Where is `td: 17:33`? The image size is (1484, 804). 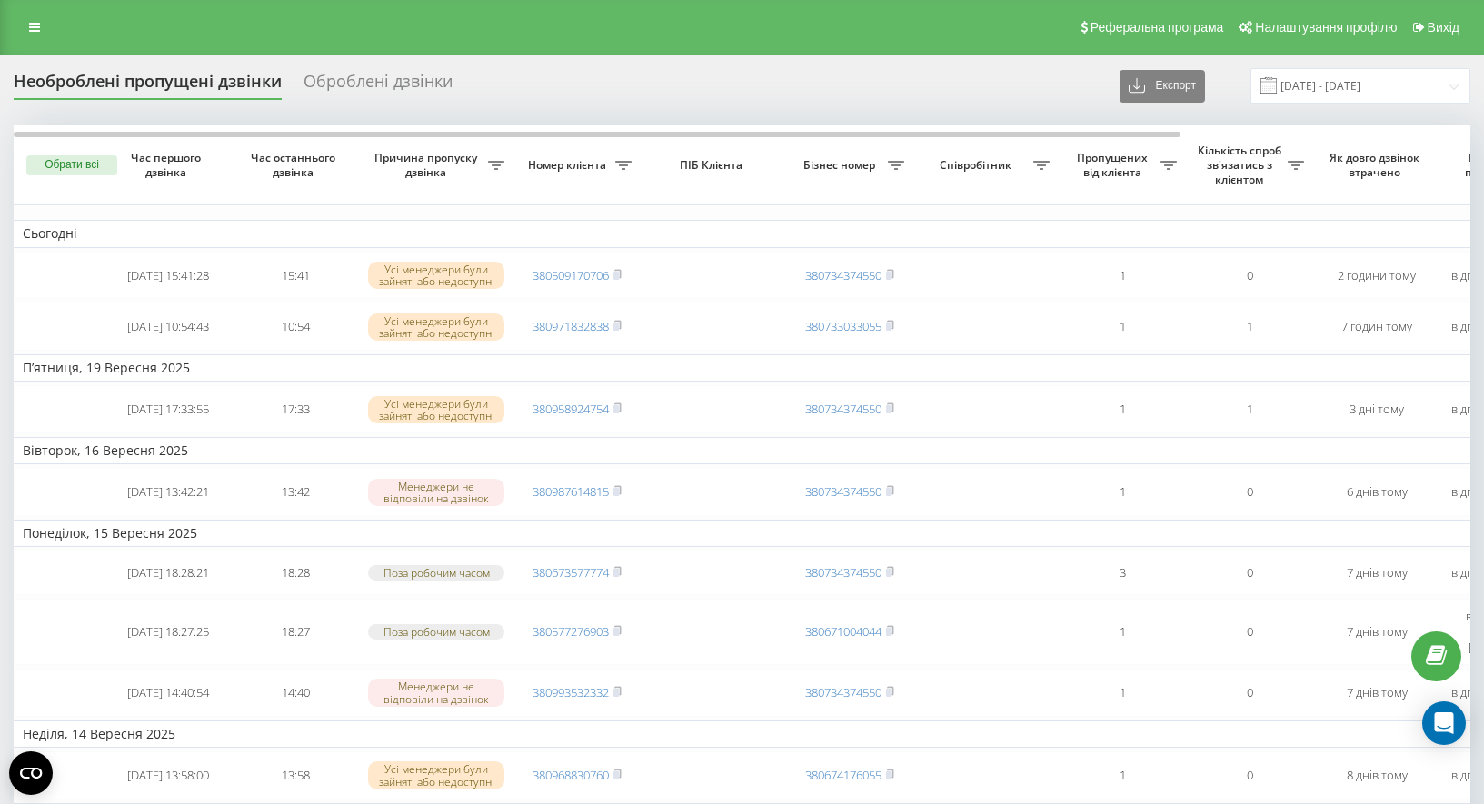
td: 17:33 is located at coordinates (295, 409).